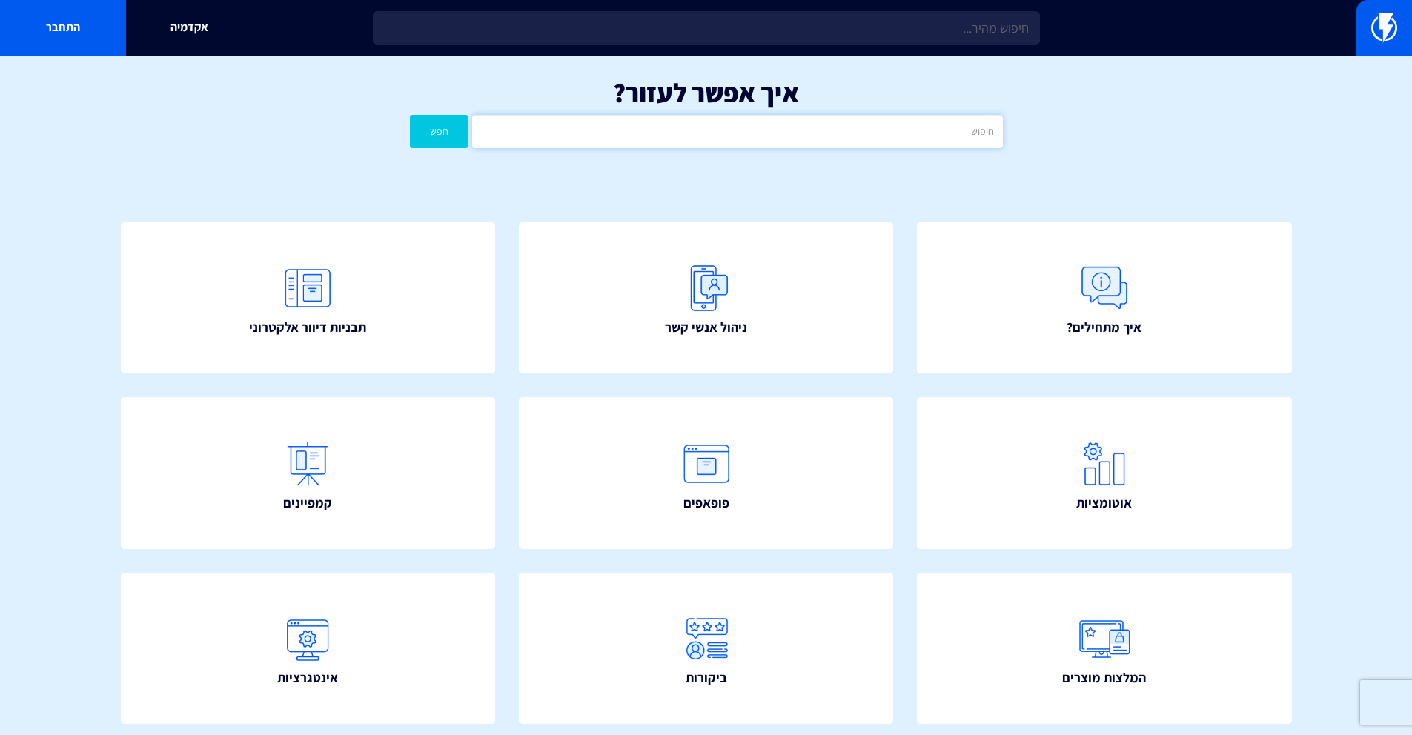  What do you see at coordinates (308, 678) in the screenshot?
I see `span: אינטגרציות` at bounding box center [308, 678].